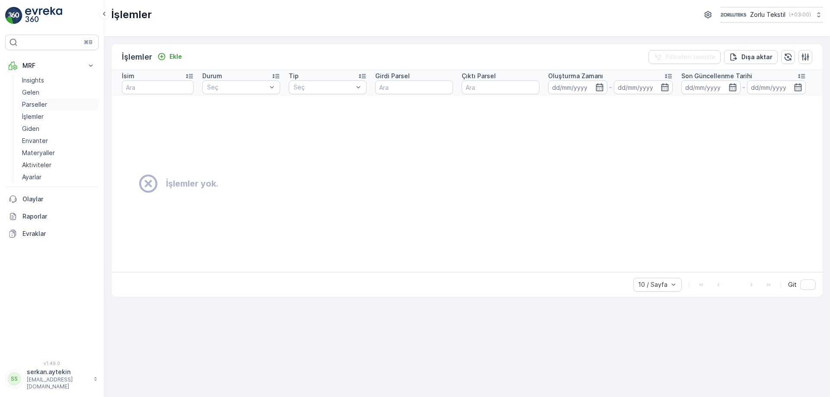 The height and width of the screenshot is (397, 830). What do you see at coordinates (59, 234) in the screenshot?
I see `p: Evraklar` at bounding box center [59, 234].